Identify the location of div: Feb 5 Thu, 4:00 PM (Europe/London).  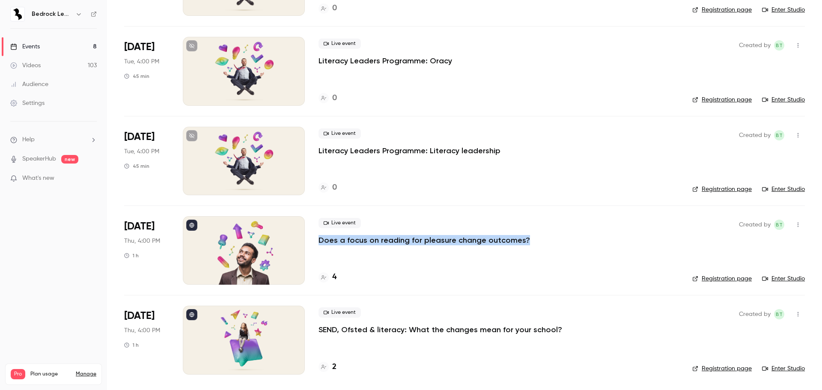
(146, 340).